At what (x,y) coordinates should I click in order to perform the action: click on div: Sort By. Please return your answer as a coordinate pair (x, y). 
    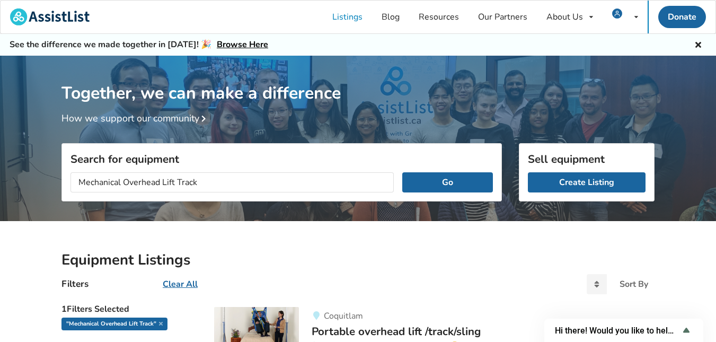
    Looking at the image, I should click on (634, 284).